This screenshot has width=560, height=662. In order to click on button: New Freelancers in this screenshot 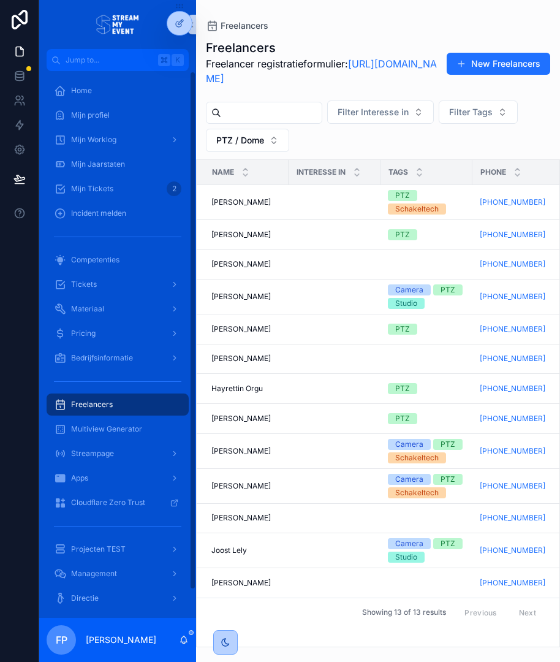, I will do `click(498, 64)`.